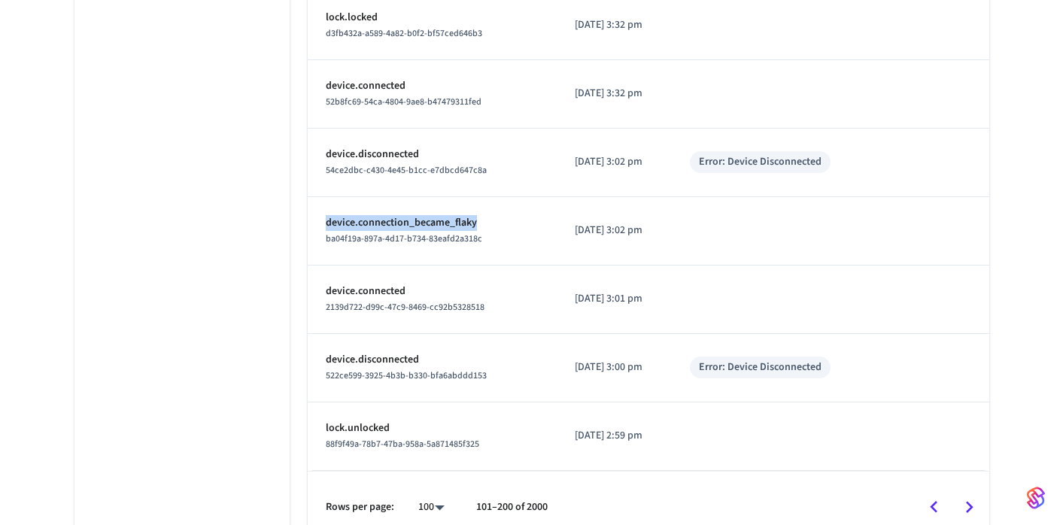 The width and height of the screenshot is (1063, 525). I want to click on span: 88f9f49a-78b7-47ba-958a-5a871485f325, so click(402, 444).